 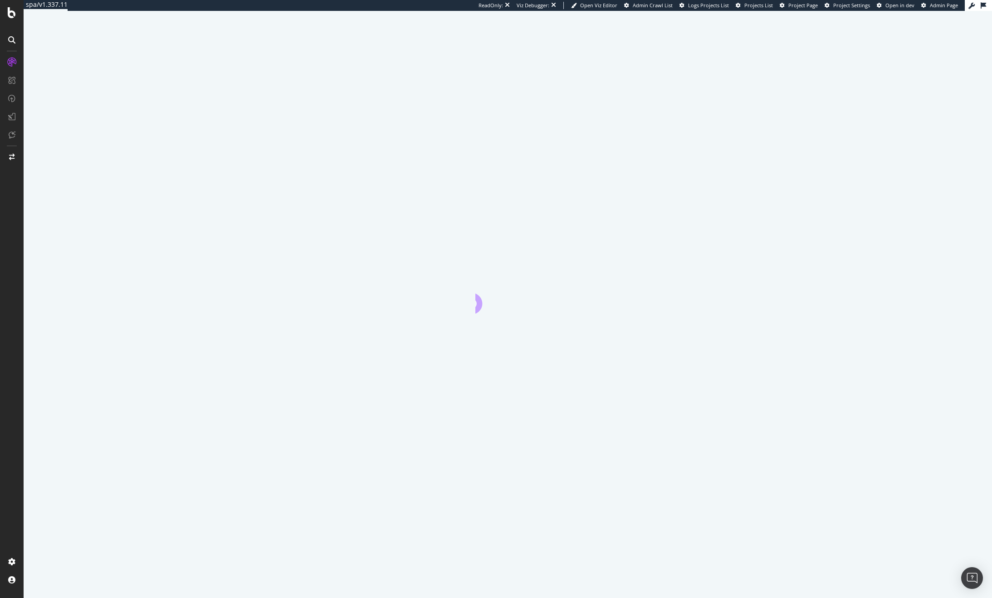 I want to click on a: Project Settings, so click(x=847, y=5).